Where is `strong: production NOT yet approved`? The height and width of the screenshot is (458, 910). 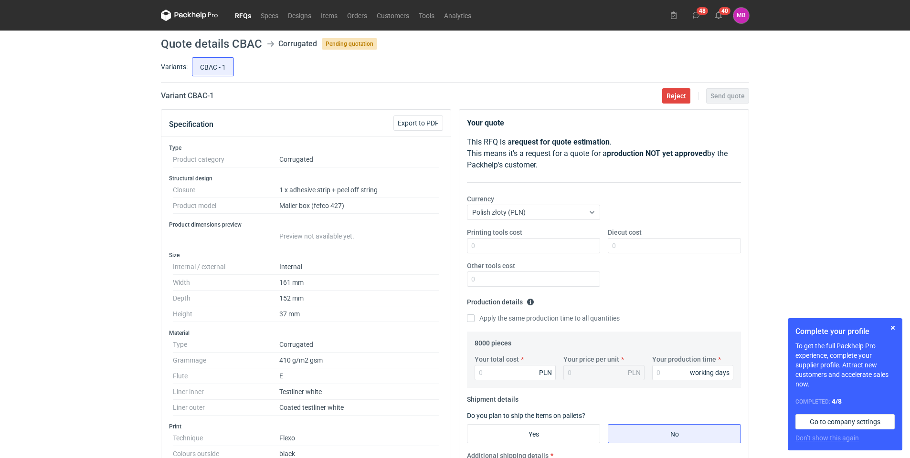 strong: production NOT yet approved is located at coordinates (657, 153).